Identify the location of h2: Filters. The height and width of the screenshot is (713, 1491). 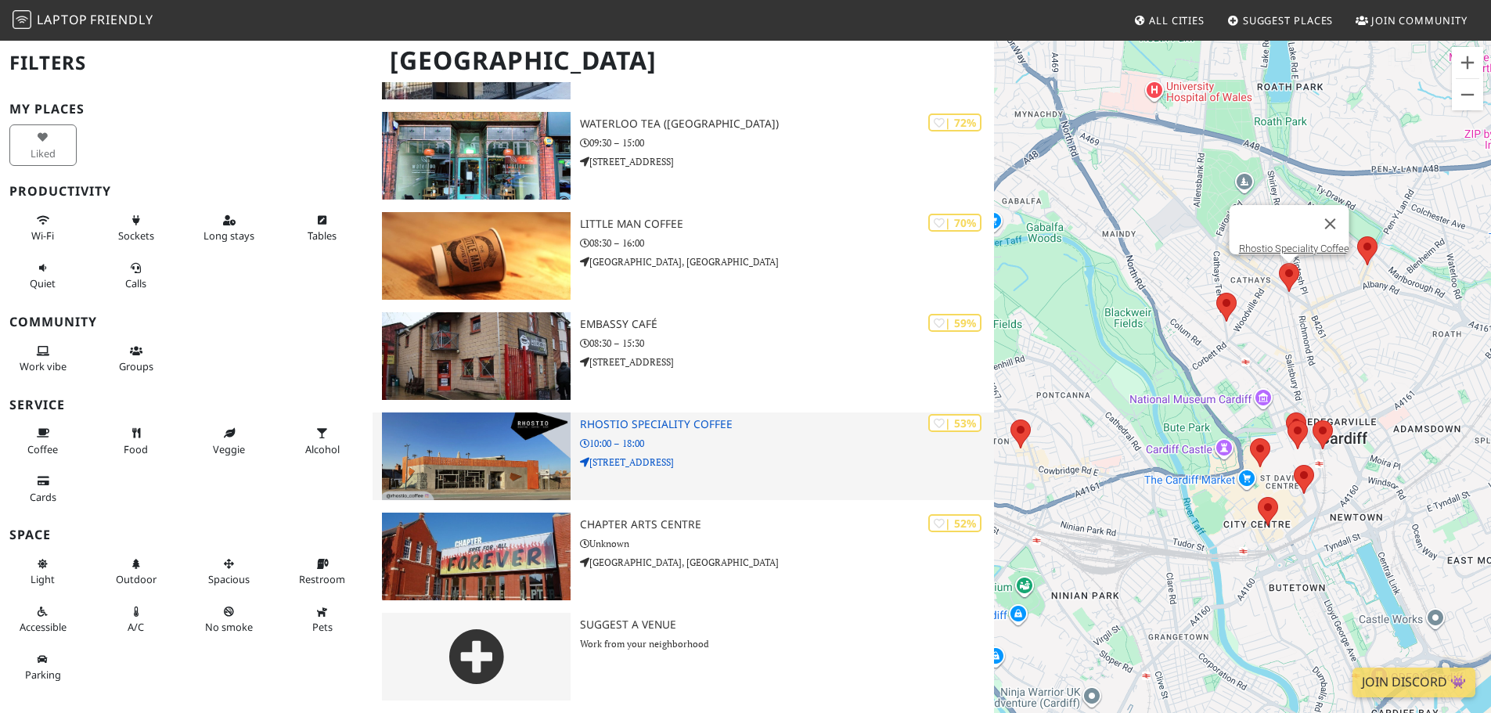
(186, 63).